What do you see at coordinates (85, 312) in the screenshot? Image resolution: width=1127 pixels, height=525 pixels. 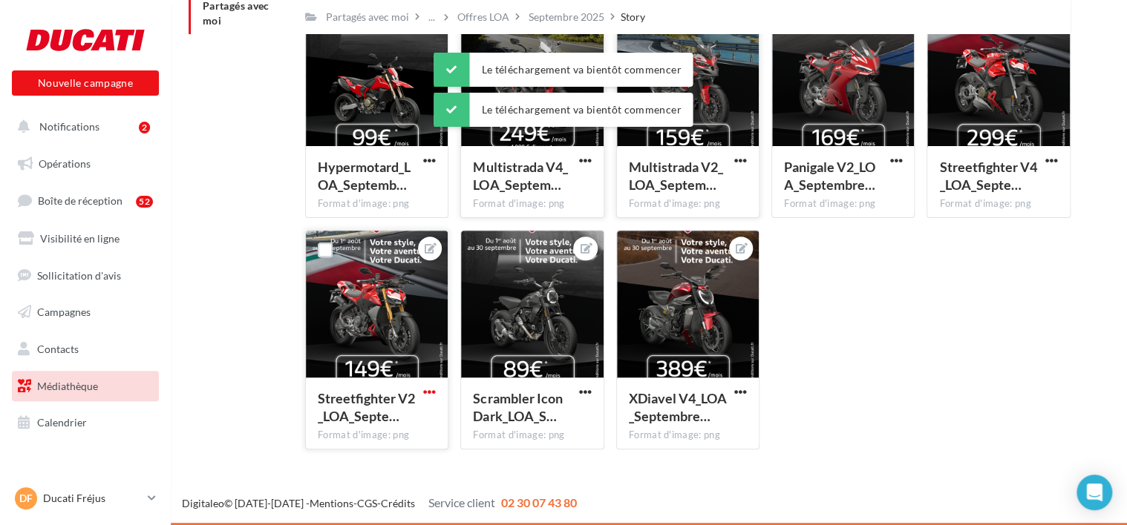 I see `a: Campagnes` at bounding box center [85, 312].